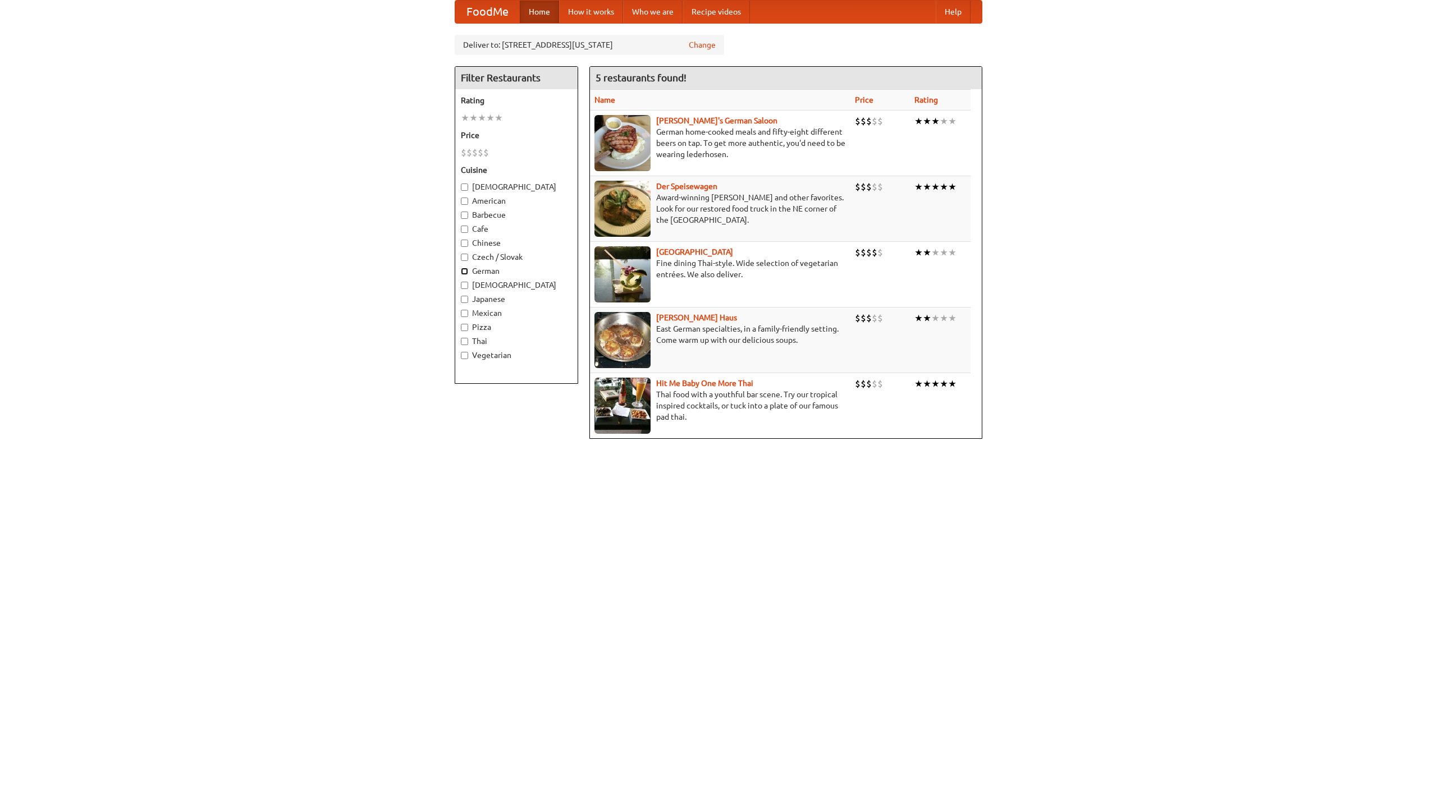  Describe the element at coordinates (591, 12) in the screenshot. I see `a: How it works` at that location.